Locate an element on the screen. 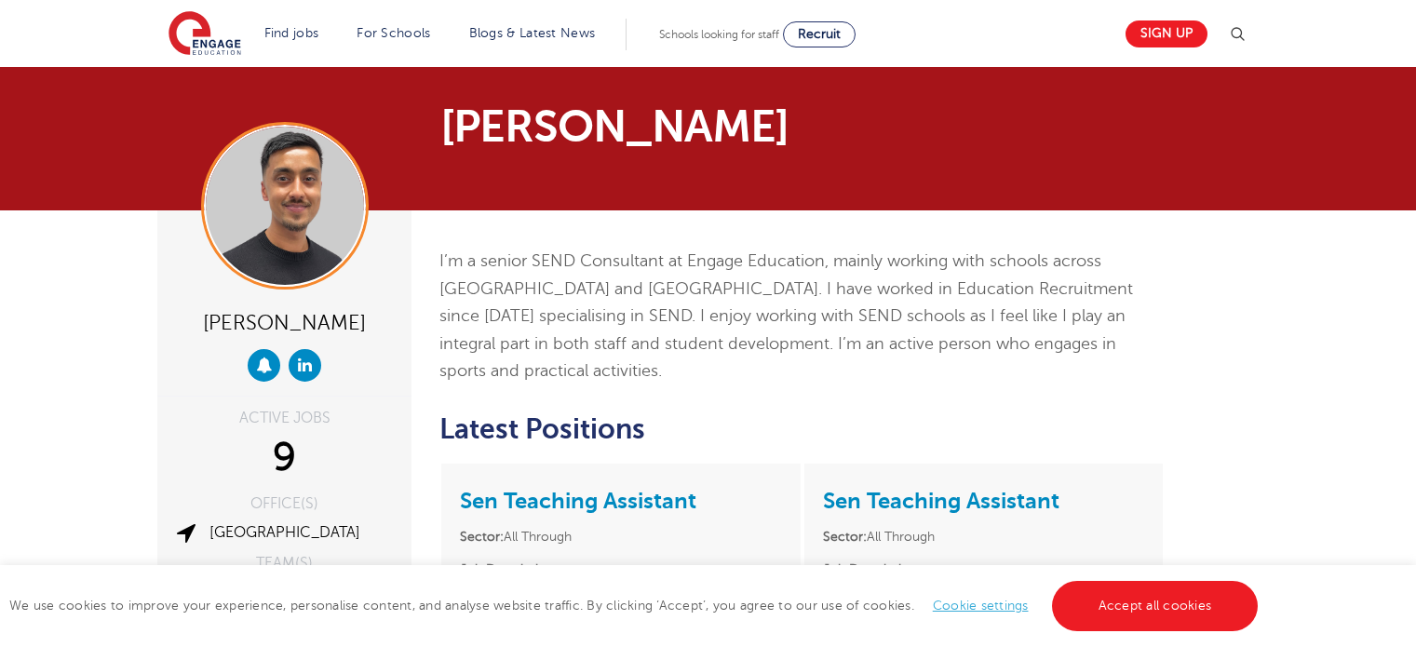 The image size is (1416, 647). a: For Schools is located at coordinates (393, 33).